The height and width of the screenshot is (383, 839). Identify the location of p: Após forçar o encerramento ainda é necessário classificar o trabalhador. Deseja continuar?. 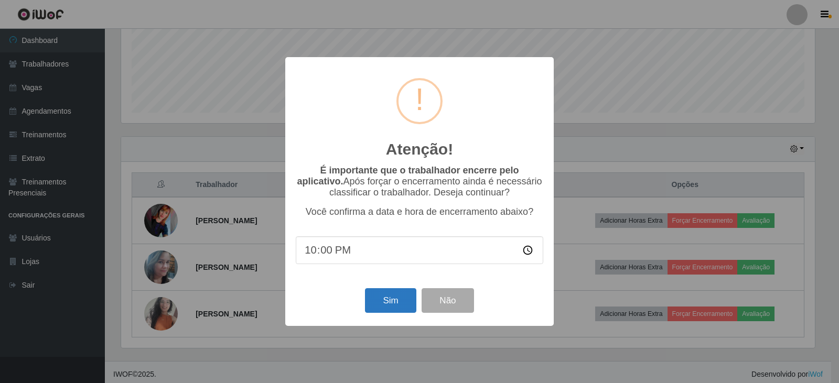
(419, 181).